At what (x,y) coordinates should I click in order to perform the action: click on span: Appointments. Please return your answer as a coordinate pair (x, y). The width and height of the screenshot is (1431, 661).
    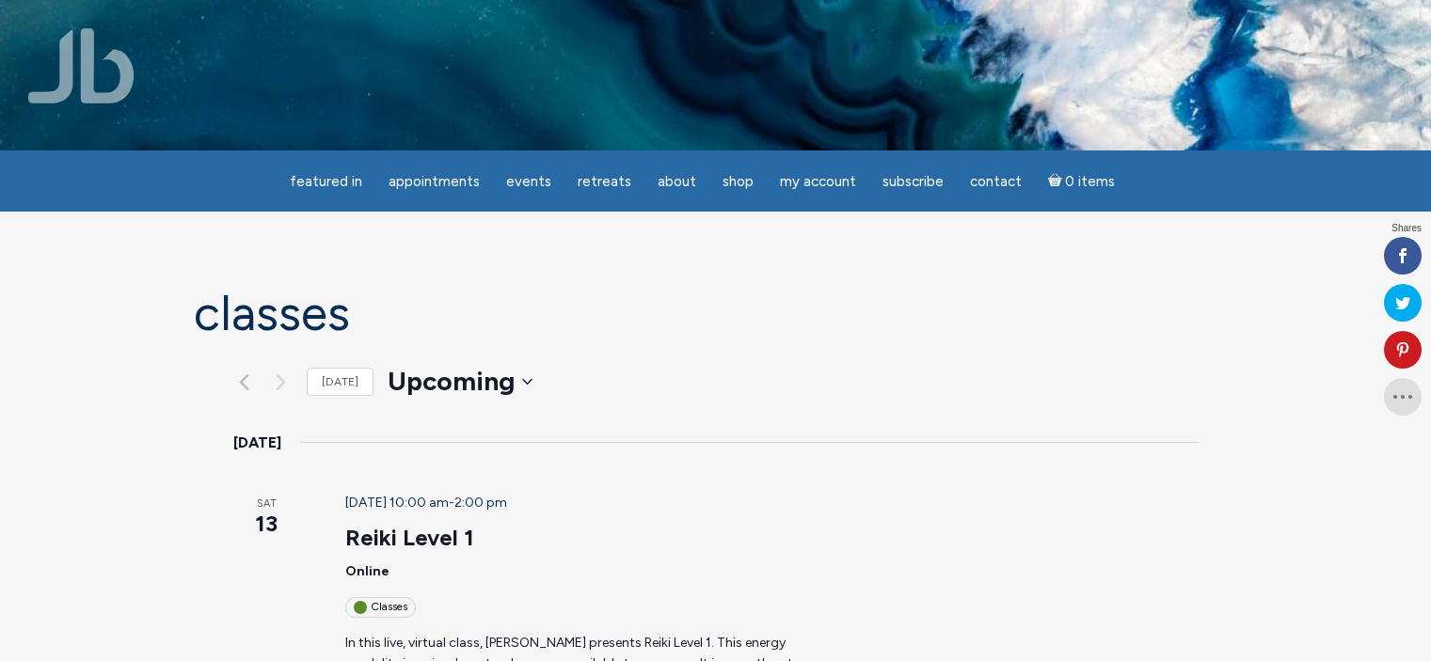
    Looking at the image, I should click on (434, 182).